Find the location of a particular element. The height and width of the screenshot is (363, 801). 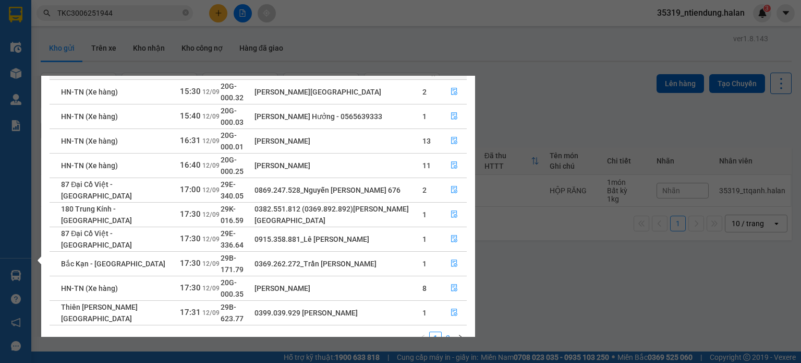

span: 8 is located at coordinates (425, 288).